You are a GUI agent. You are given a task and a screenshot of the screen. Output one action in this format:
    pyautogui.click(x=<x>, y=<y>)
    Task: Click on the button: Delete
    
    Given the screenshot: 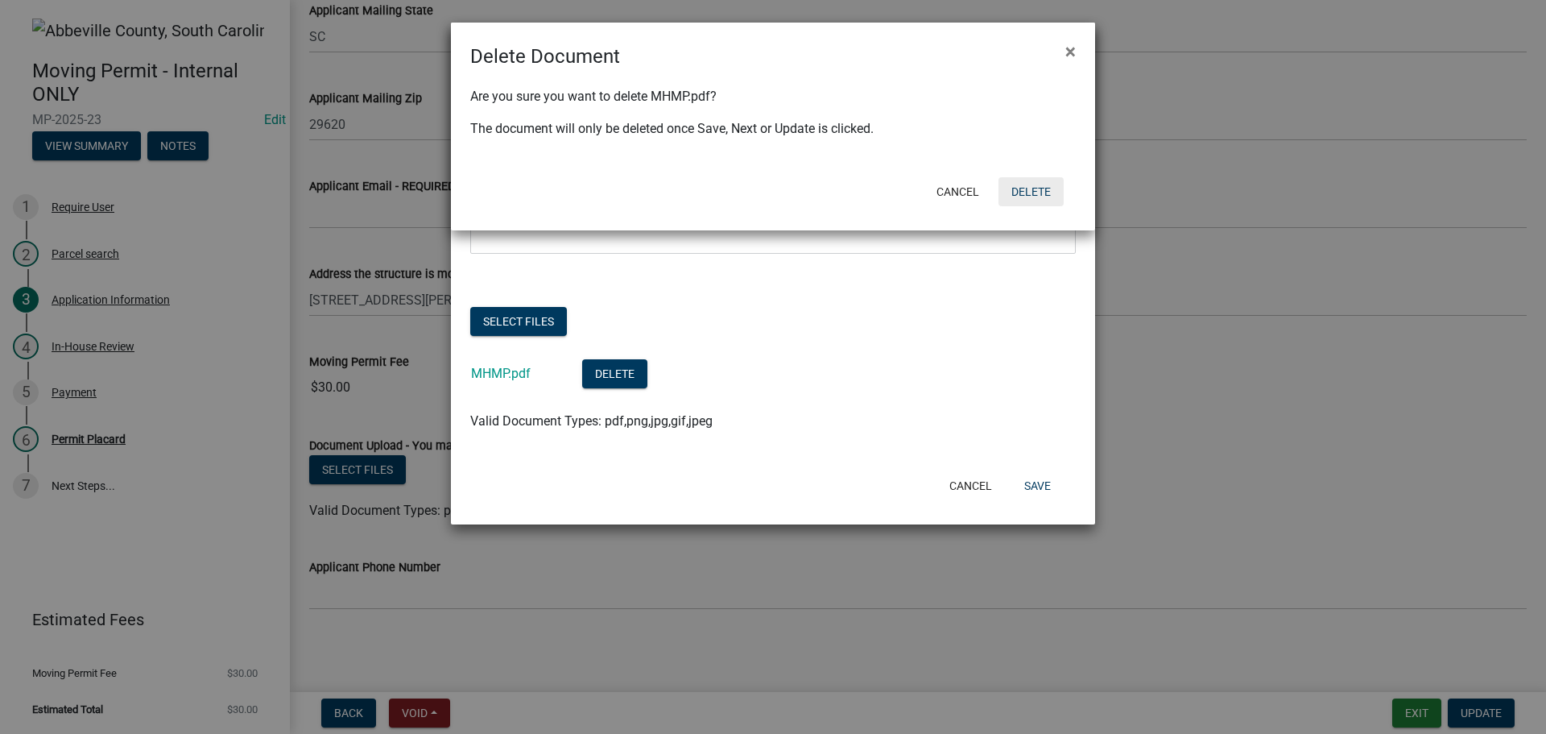 What is the action you would take?
    pyautogui.click(x=1031, y=192)
    